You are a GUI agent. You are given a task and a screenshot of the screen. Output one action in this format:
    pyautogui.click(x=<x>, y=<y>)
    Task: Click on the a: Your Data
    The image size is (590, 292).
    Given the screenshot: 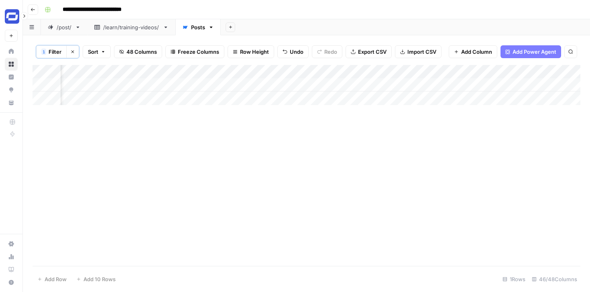 What is the action you would take?
    pyautogui.click(x=11, y=103)
    